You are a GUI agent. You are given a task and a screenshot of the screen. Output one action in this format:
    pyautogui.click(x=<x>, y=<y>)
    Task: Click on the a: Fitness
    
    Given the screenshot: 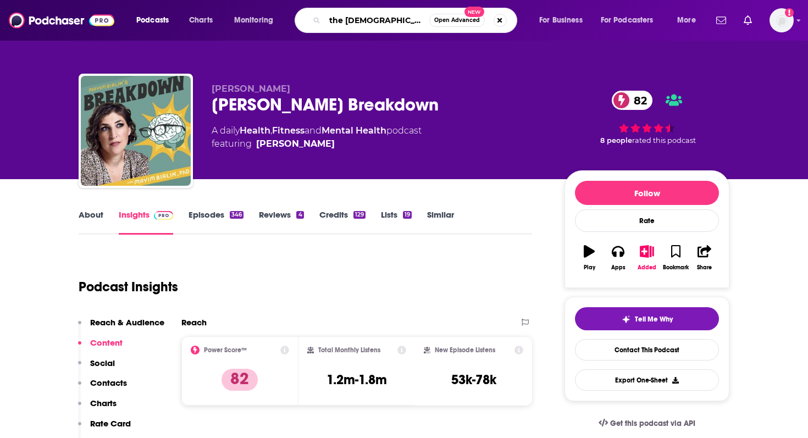 What is the action you would take?
    pyautogui.click(x=288, y=130)
    